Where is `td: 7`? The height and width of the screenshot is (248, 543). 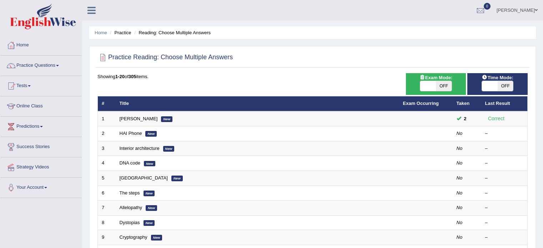
td: 7 is located at coordinates (107, 208).